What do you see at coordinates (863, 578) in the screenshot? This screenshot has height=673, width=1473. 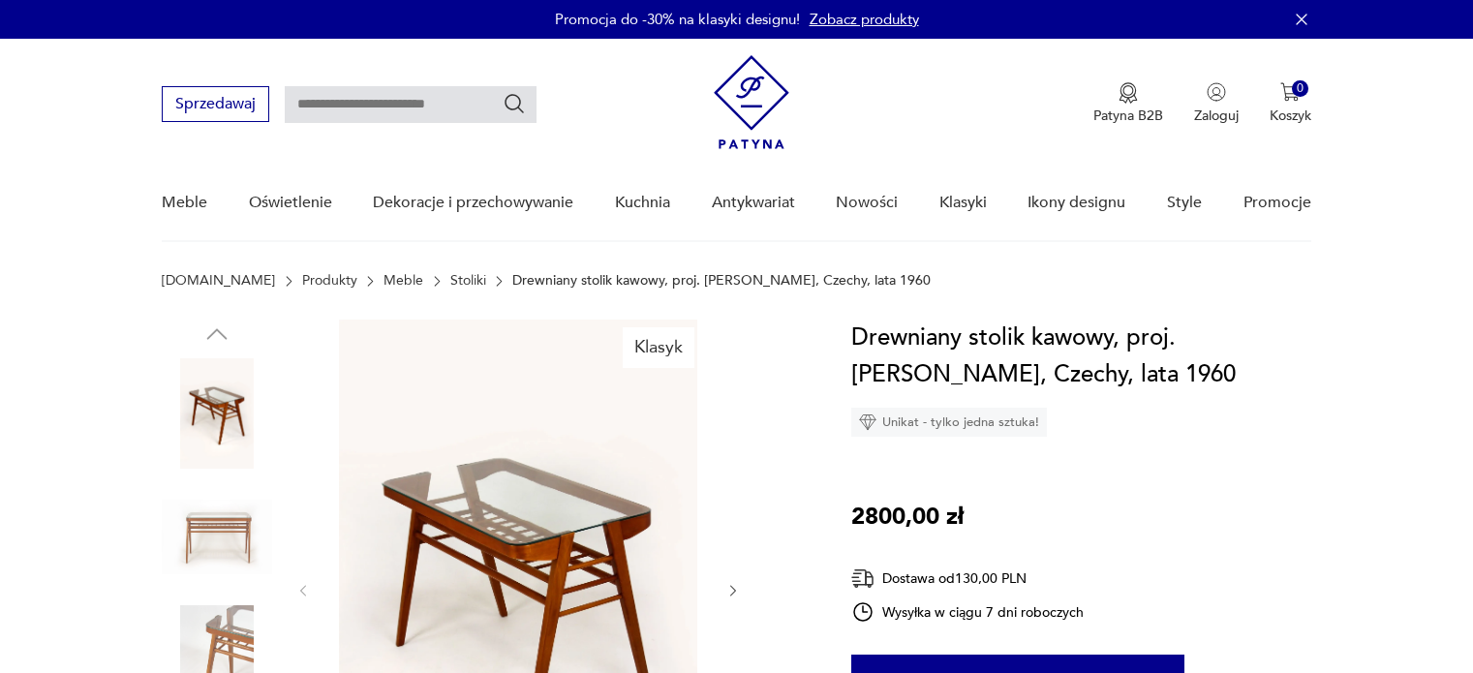 I see `img: Ikona dostawy` at bounding box center [863, 578].